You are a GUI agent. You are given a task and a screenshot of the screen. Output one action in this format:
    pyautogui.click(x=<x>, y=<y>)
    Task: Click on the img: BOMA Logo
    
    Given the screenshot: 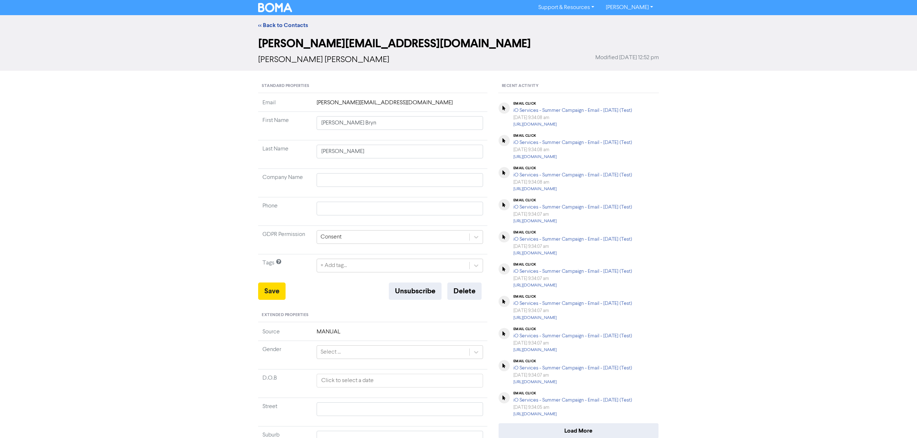 What is the action you would take?
    pyautogui.click(x=275, y=8)
    